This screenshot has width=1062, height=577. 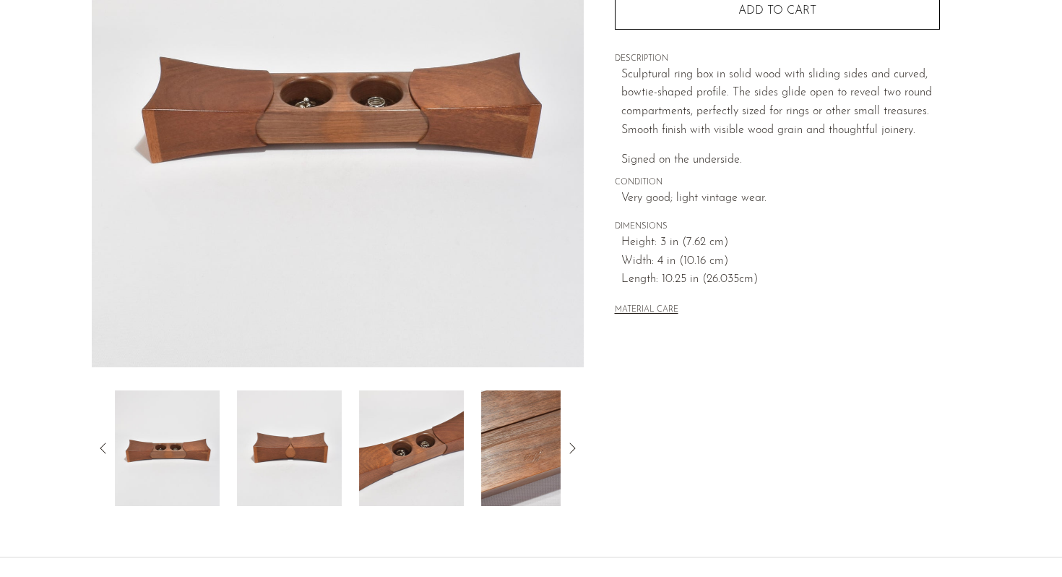 I want to click on span: Width: 4 in (10.16 cm), so click(x=780, y=262).